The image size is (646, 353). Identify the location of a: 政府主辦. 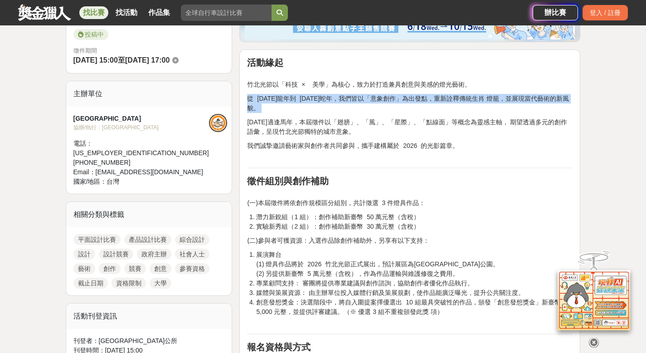
(154, 254).